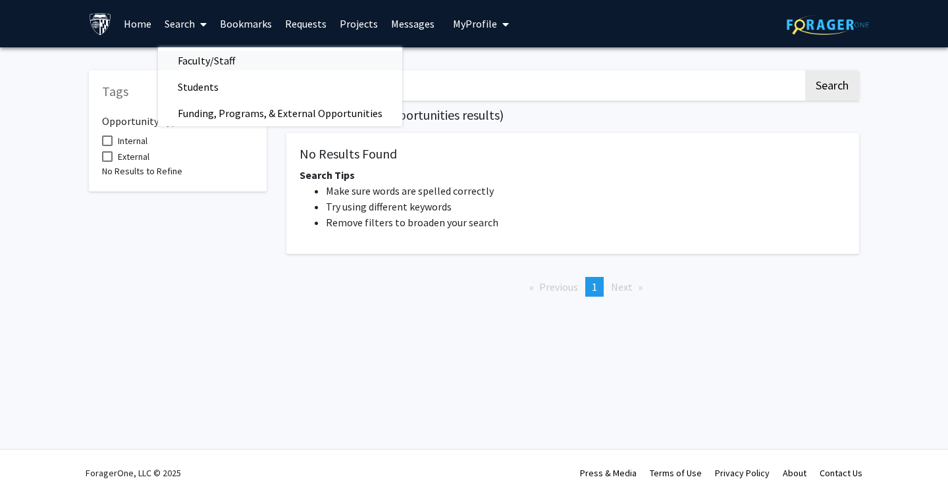 This screenshot has width=948, height=496. I want to click on ul: Pagination, so click(573, 287).